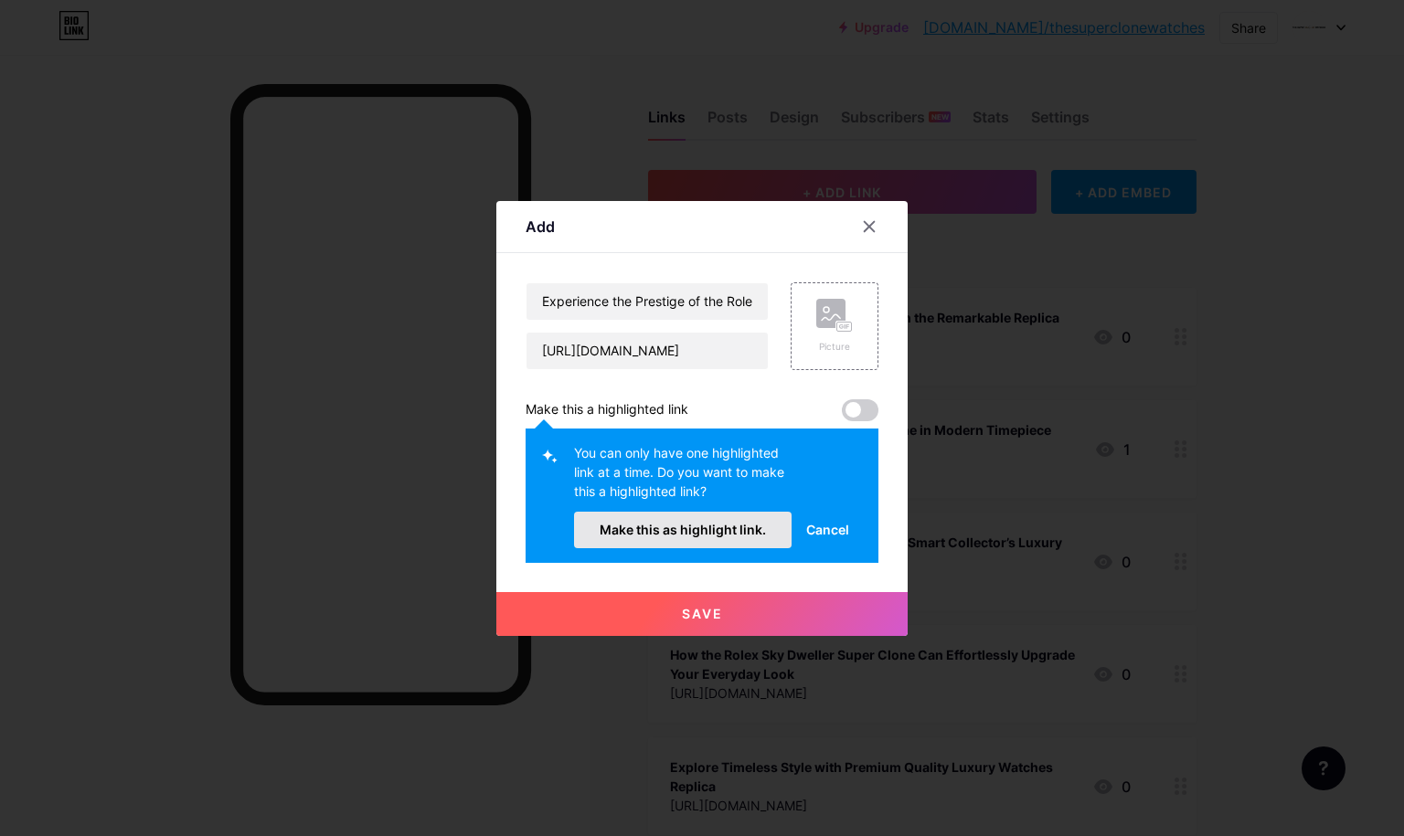 This screenshot has width=1404, height=836. What do you see at coordinates (702, 613) in the screenshot?
I see `span: Save` at bounding box center [702, 613].